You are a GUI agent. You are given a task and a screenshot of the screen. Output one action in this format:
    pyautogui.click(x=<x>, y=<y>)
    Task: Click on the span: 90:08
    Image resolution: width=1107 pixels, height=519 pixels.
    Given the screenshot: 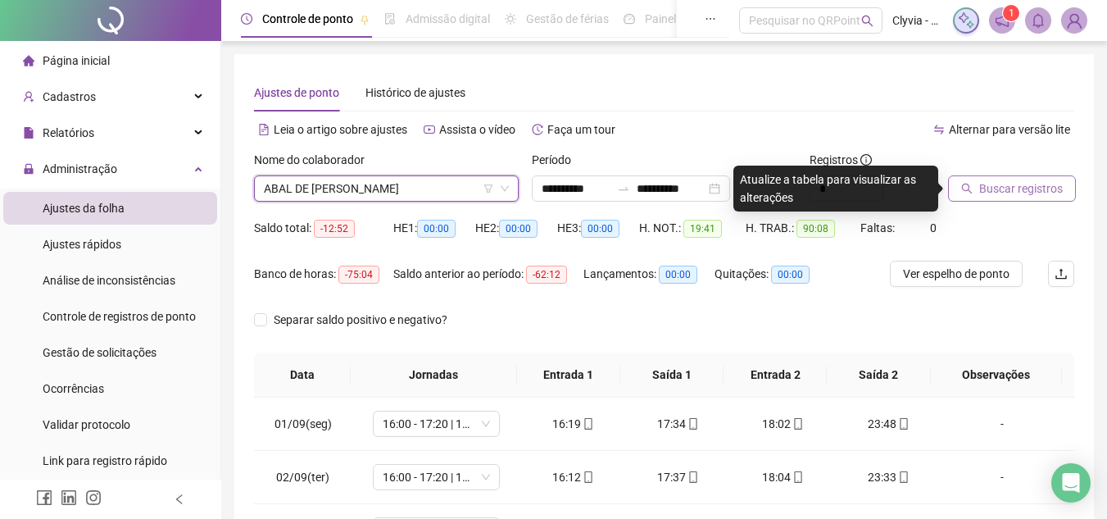 What is the action you would take?
    pyautogui.click(x=816, y=229)
    